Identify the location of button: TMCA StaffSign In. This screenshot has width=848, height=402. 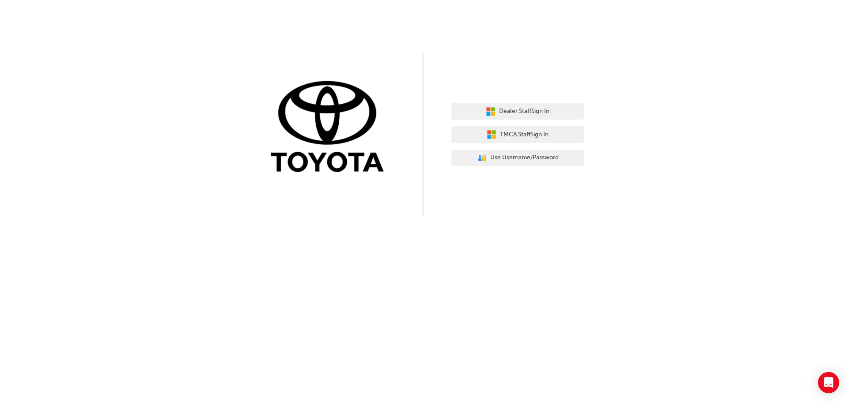
(518, 135).